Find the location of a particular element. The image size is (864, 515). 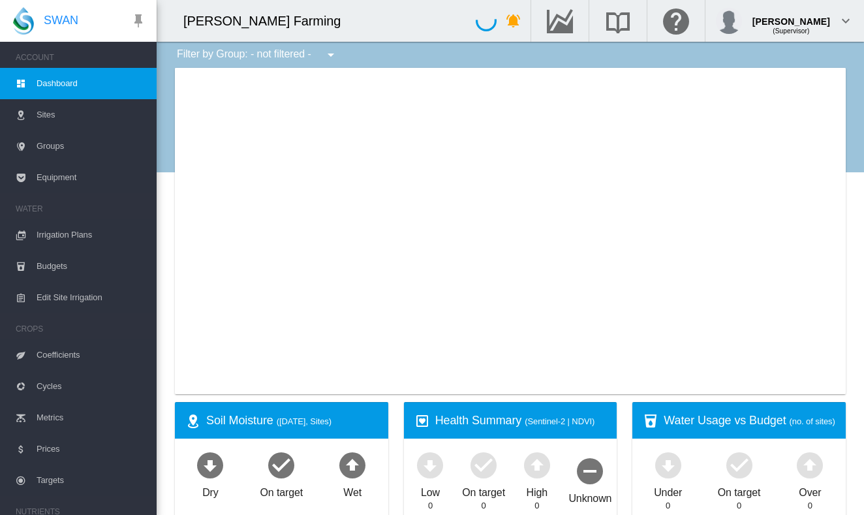

div: Under is located at coordinates (667, 490).